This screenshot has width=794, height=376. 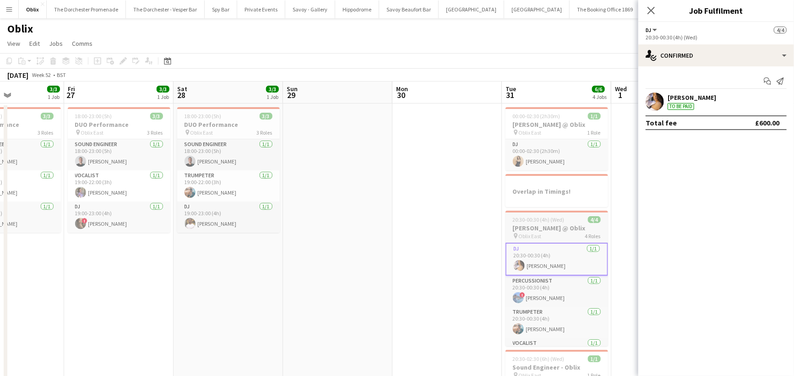 I want to click on span: 30, so click(x=401, y=95).